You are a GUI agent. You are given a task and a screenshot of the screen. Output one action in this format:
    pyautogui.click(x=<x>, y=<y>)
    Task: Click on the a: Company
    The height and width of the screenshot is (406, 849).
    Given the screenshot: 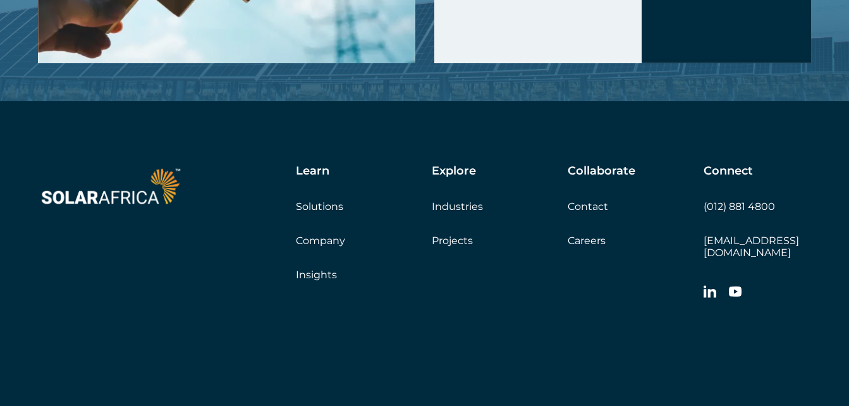 What is the action you would take?
    pyautogui.click(x=321, y=240)
    